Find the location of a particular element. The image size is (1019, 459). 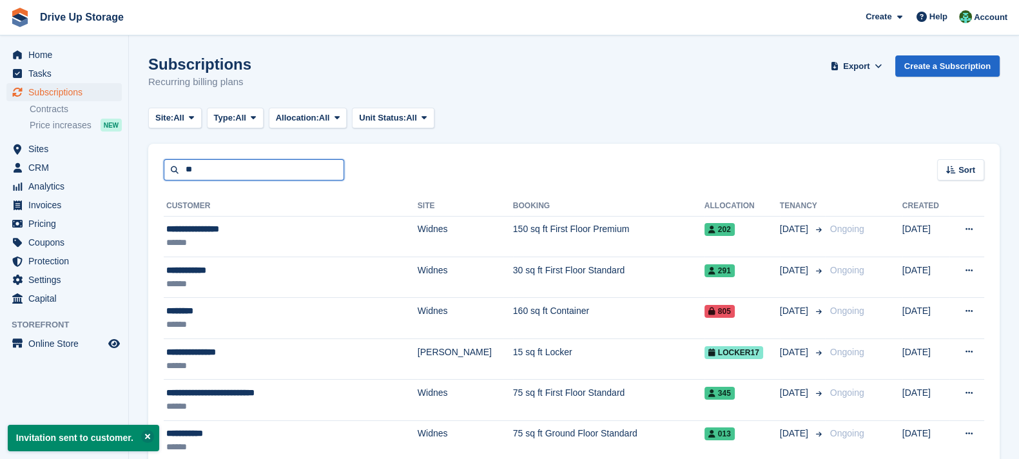

img: stora-icon-8386f47178a22dfd0bd8f6a31ec36ba5ce8667c1dd55bd0f319d3a0aa187defe.svg is located at coordinates (20, 17).